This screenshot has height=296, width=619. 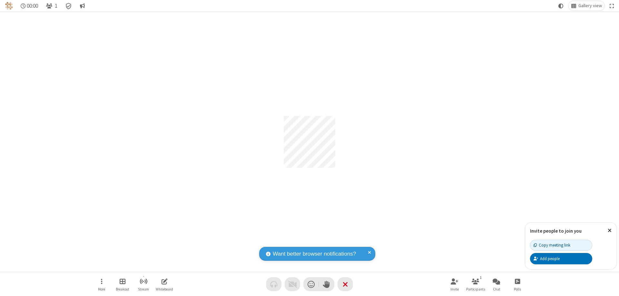 What do you see at coordinates (590, 6) in the screenshot?
I see `span: Gallery view` at bounding box center [590, 6].